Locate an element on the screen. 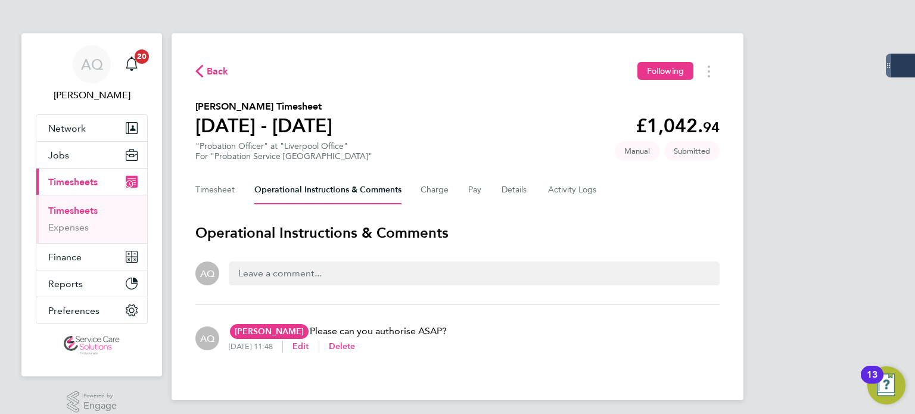 This screenshot has width=915, height=414. span: This timesheet was manually created. is located at coordinates (637, 151).